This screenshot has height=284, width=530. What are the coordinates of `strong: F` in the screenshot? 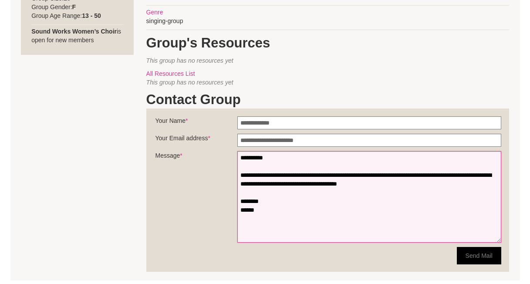 It's located at (74, 7).